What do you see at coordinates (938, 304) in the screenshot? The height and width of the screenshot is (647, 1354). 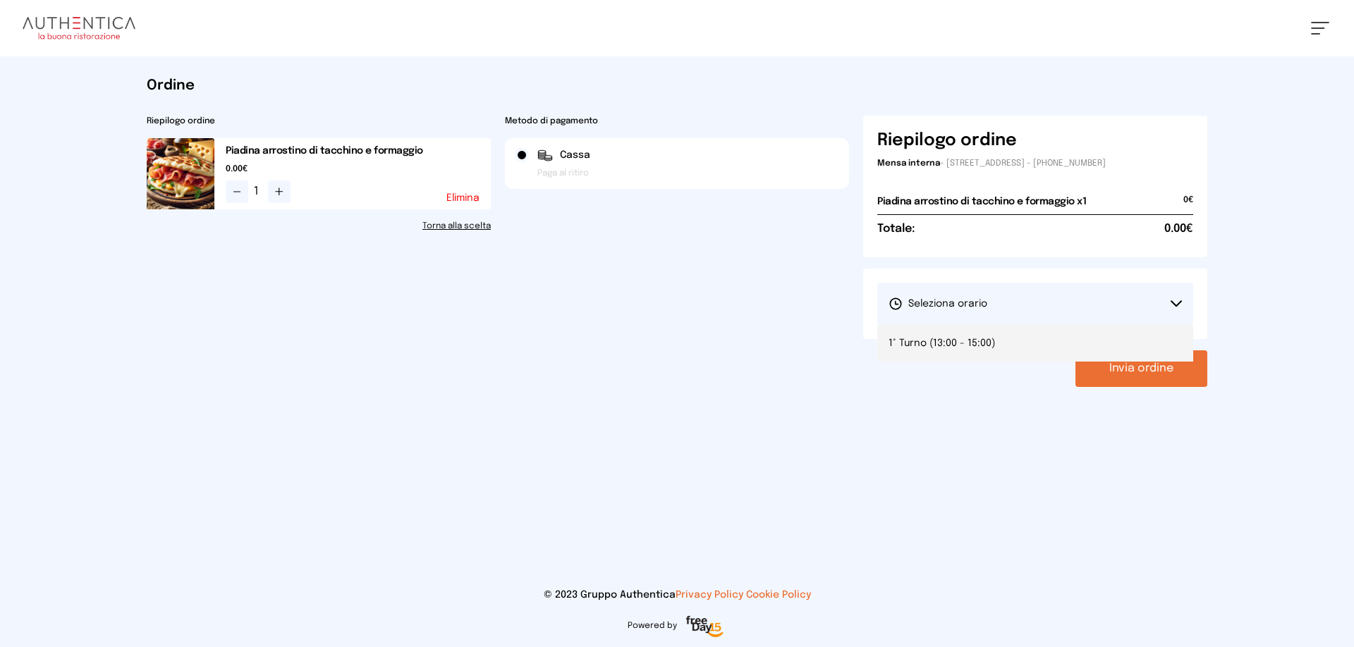 I see `span: Seleziona orario` at bounding box center [938, 304].